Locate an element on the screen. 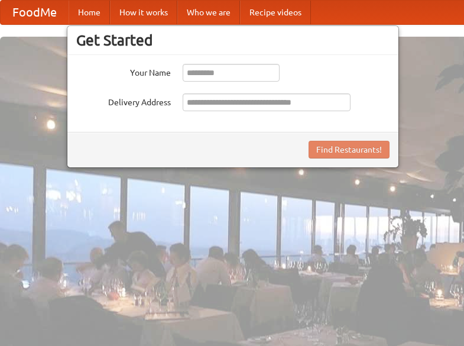 This screenshot has width=464, height=346. h3: Get Started is located at coordinates (233, 40).